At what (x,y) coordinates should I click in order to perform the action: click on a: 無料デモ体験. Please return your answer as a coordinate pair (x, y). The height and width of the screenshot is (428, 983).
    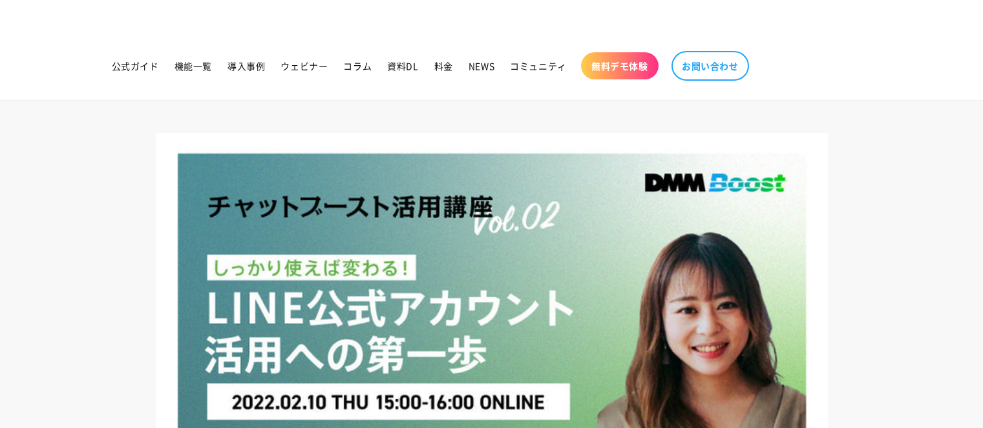
    Looking at the image, I should click on (620, 66).